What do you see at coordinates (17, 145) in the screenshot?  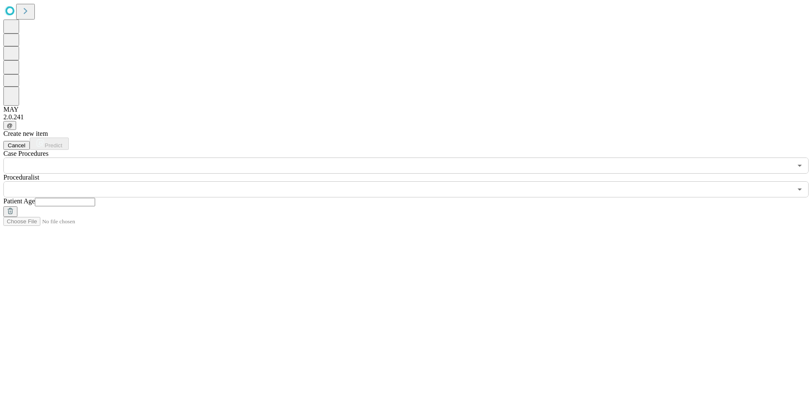 I see `span: Cancel` at bounding box center [17, 145].